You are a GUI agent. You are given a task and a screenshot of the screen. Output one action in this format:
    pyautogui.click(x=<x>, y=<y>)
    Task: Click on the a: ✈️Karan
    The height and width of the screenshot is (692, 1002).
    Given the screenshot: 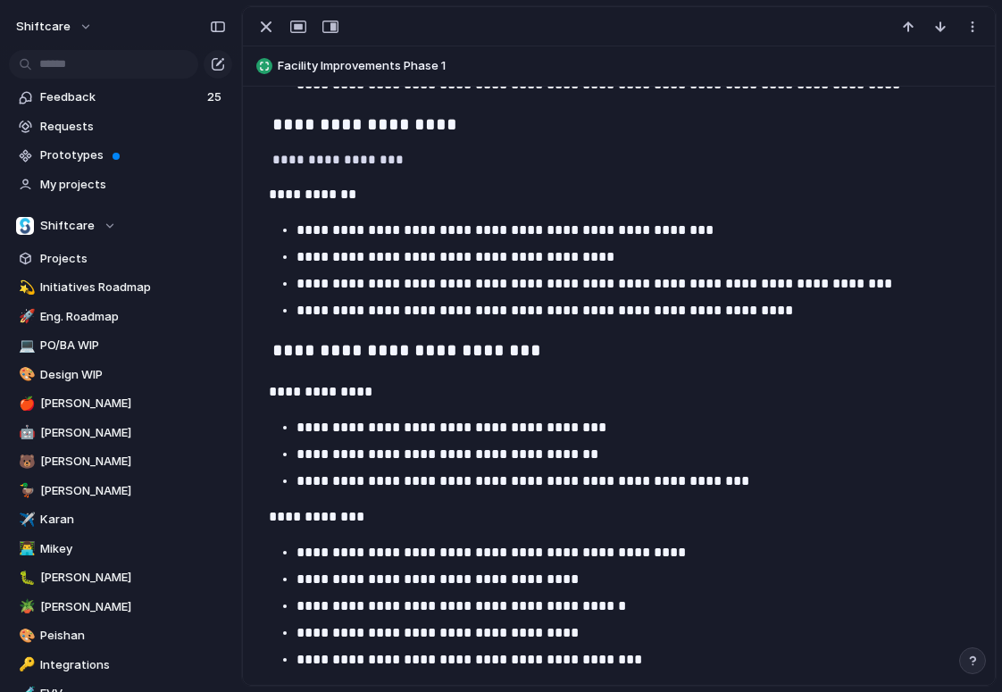 What is the action you would take?
    pyautogui.click(x=121, y=520)
    